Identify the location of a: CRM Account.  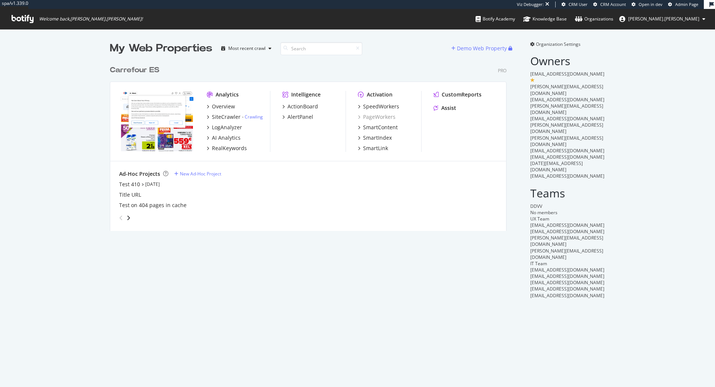
(609, 4).